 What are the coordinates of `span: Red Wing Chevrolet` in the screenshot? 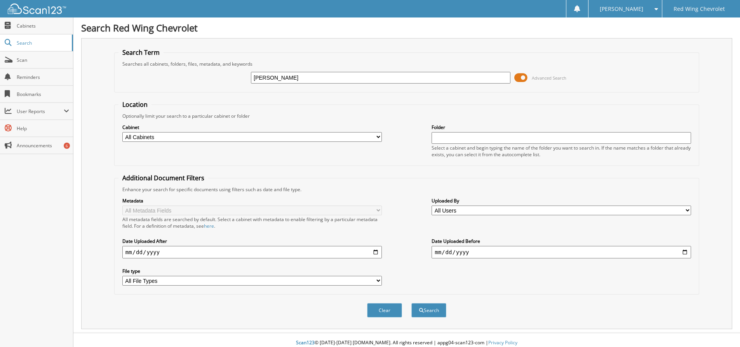 It's located at (700, 9).